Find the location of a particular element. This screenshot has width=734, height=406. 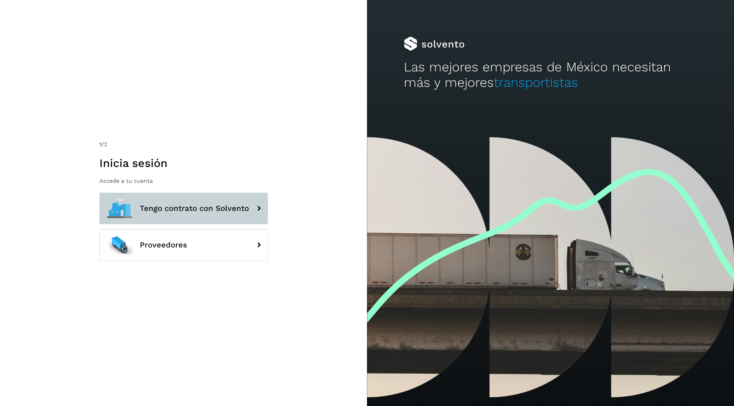

div: /2 is located at coordinates (184, 144).